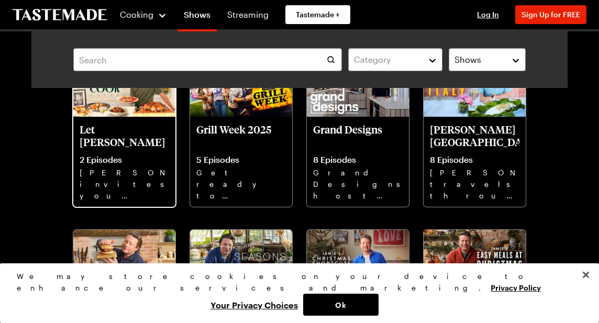  What do you see at coordinates (515, 287) in the screenshot?
I see `a: More information about your privacy, opens in a new tab` at bounding box center [515, 287].